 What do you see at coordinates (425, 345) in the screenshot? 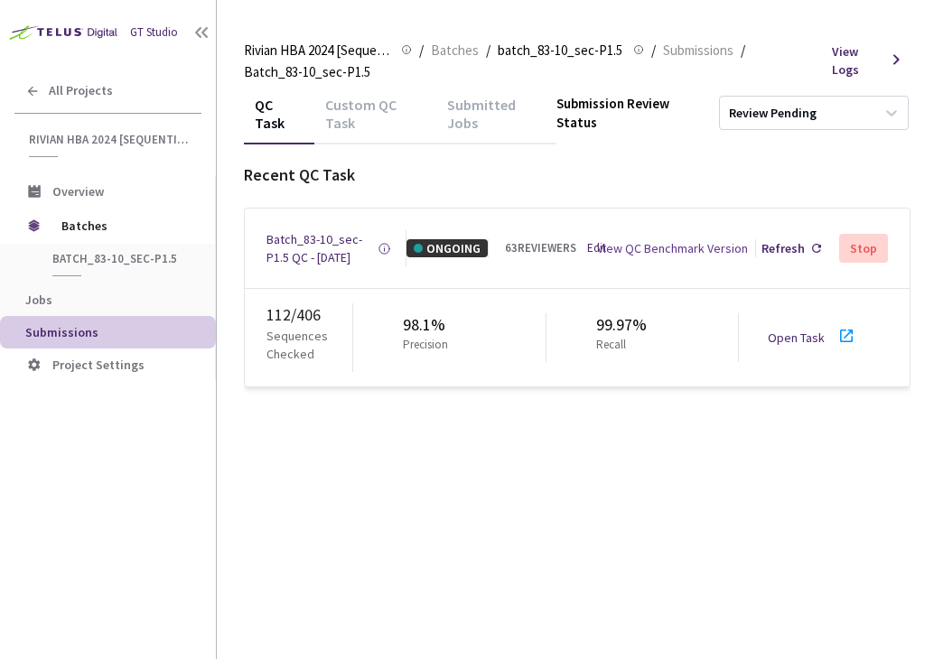
I see `p: Precision` at bounding box center [425, 345].